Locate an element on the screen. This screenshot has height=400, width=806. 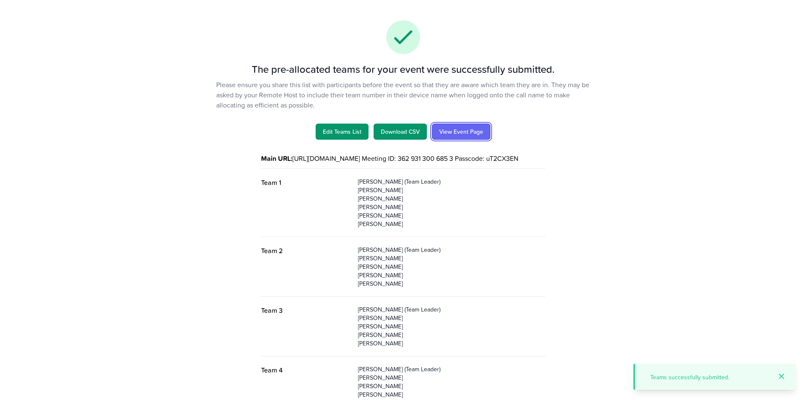
b: Main URL: is located at coordinates (277, 158).